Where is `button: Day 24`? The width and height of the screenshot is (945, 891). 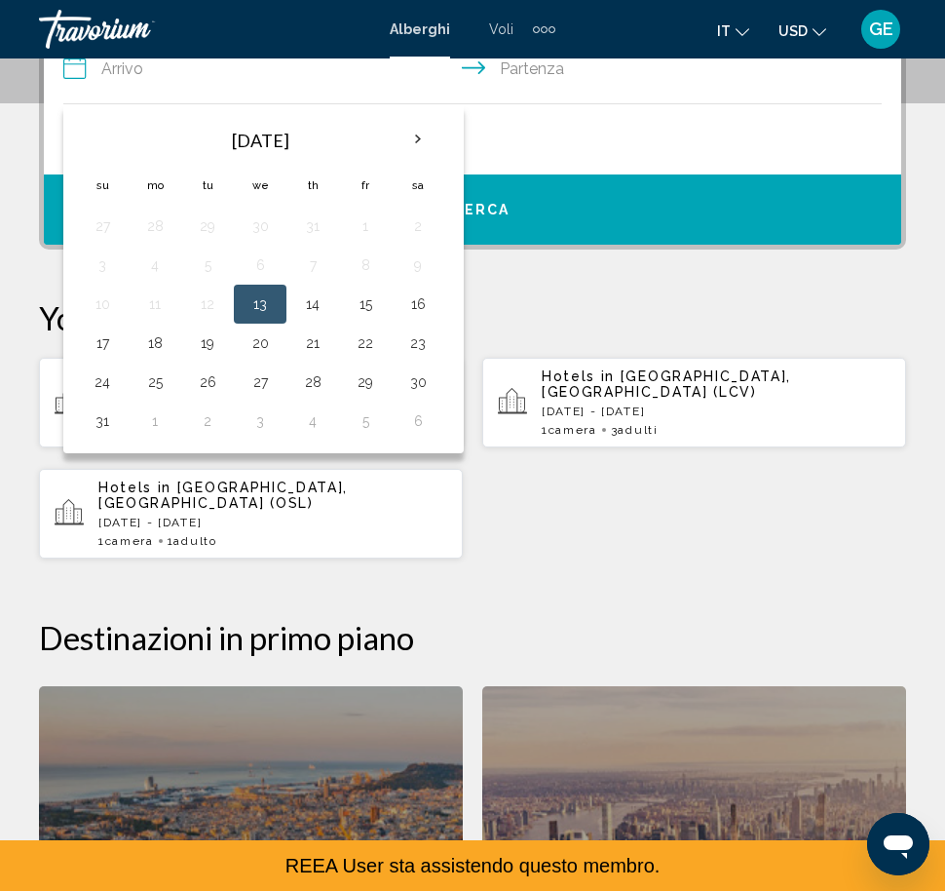 button: Day 24 is located at coordinates (102, 382).